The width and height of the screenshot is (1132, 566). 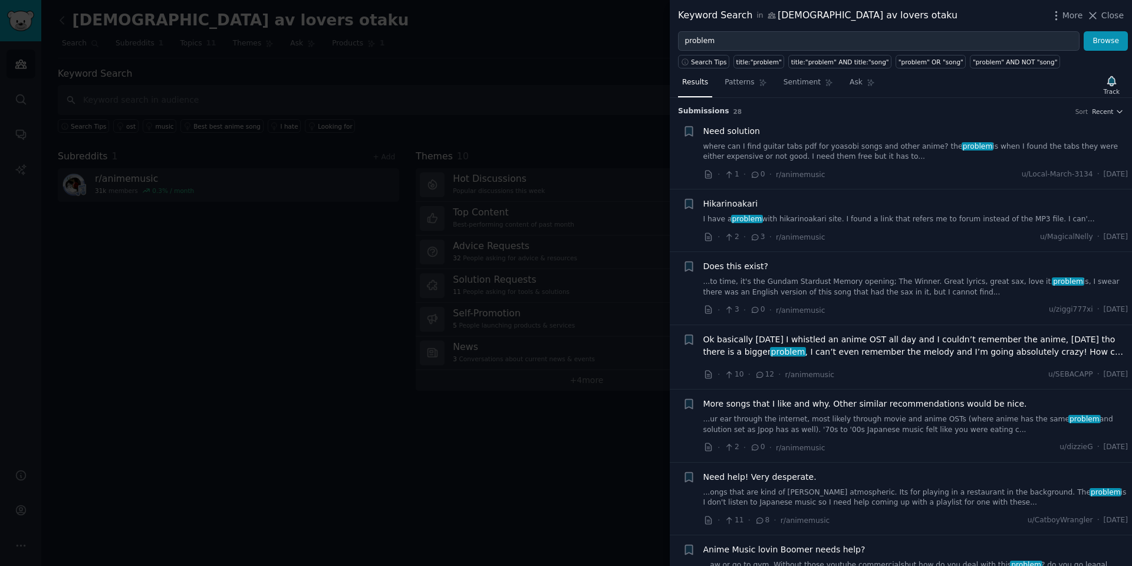 What do you see at coordinates (1071, 375) in the screenshot?
I see `span: u/SEBACAPP` at bounding box center [1071, 375].